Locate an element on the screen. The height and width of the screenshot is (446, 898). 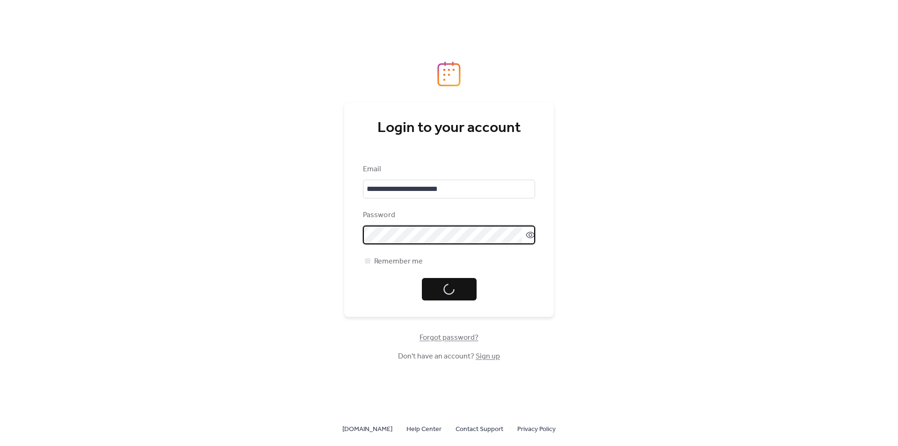
a: Sign up is located at coordinates (488, 356).